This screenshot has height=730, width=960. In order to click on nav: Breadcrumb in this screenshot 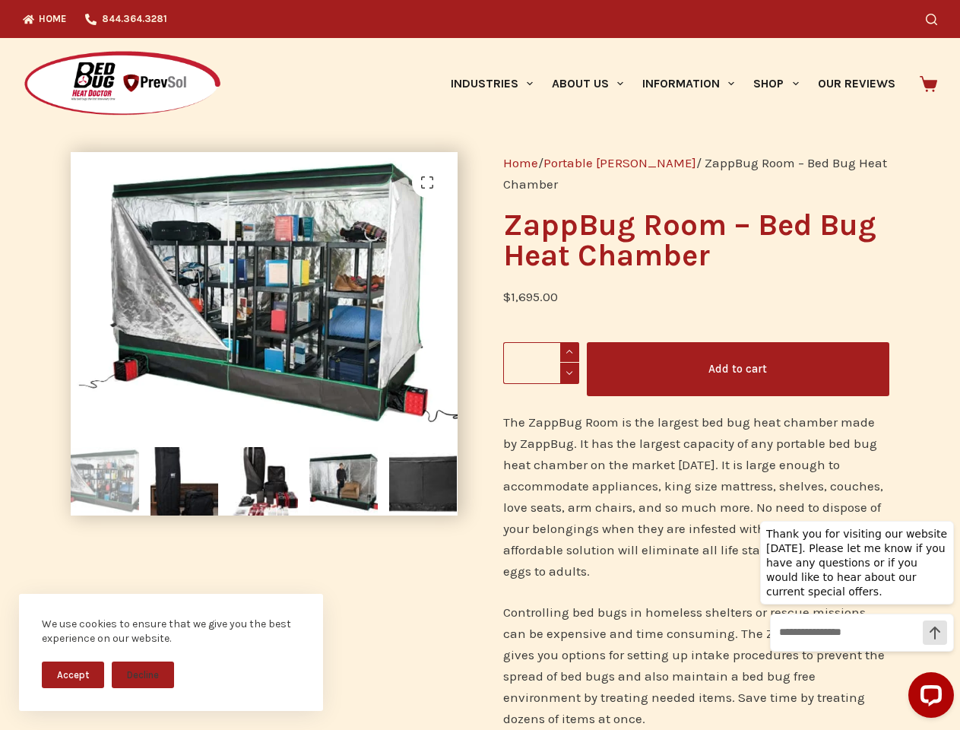, I will do `click(697, 173)`.